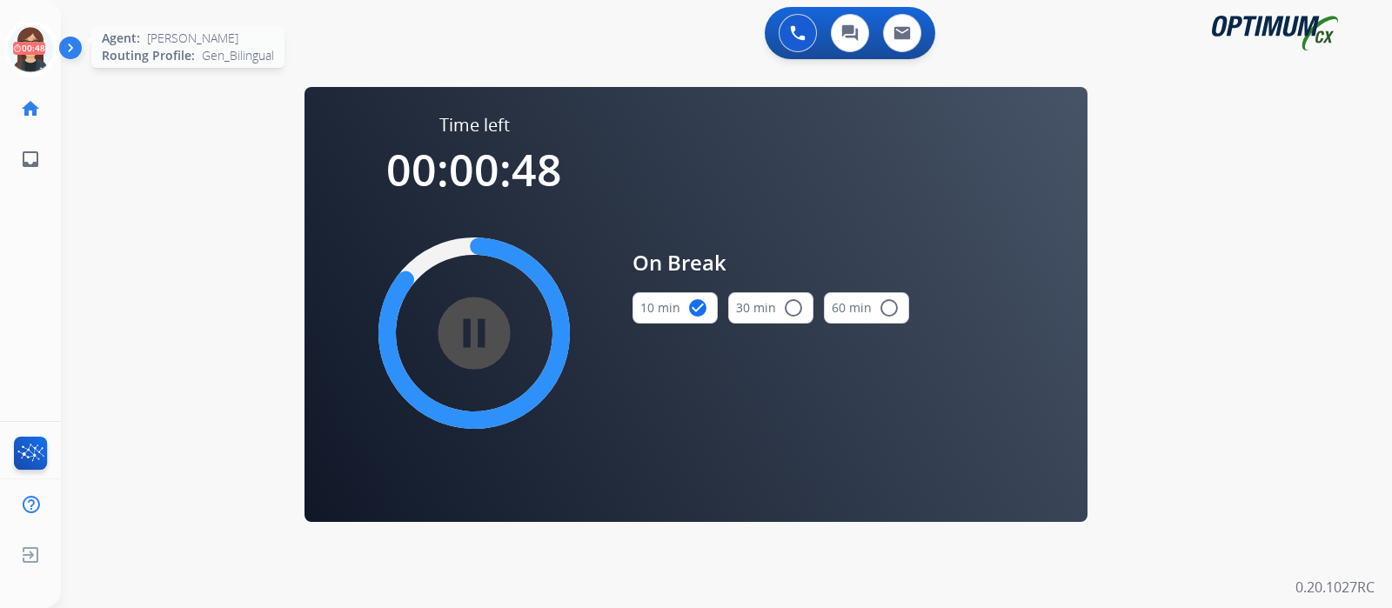 This screenshot has width=1392, height=608. What do you see at coordinates (771, 308) in the screenshot?
I see `button: 30 min` at bounding box center [771, 308].